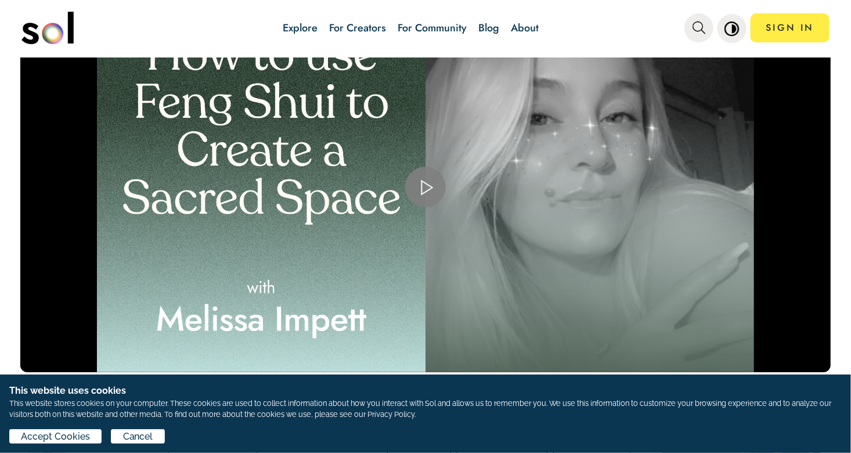 The width and height of the screenshot is (851, 453). Describe the element at coordinates (300, 28) in the screenshot. I see `a: Explore` at that location.